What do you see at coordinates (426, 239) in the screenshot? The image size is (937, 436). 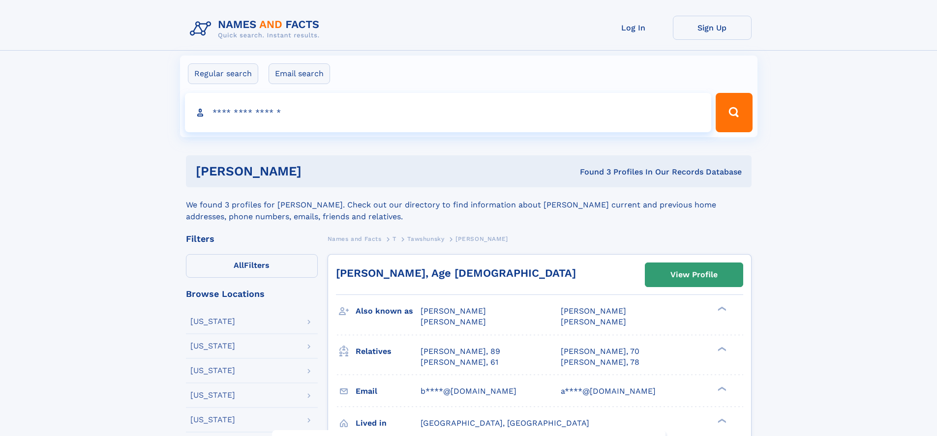 I see `a: Tawshunsky` at bounding box center [426, 239].